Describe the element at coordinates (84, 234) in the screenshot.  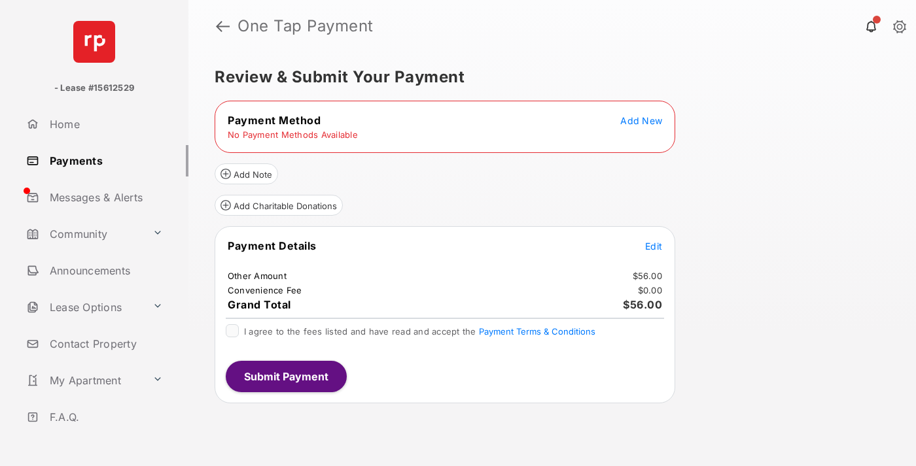
I see `a: Community` at that location.